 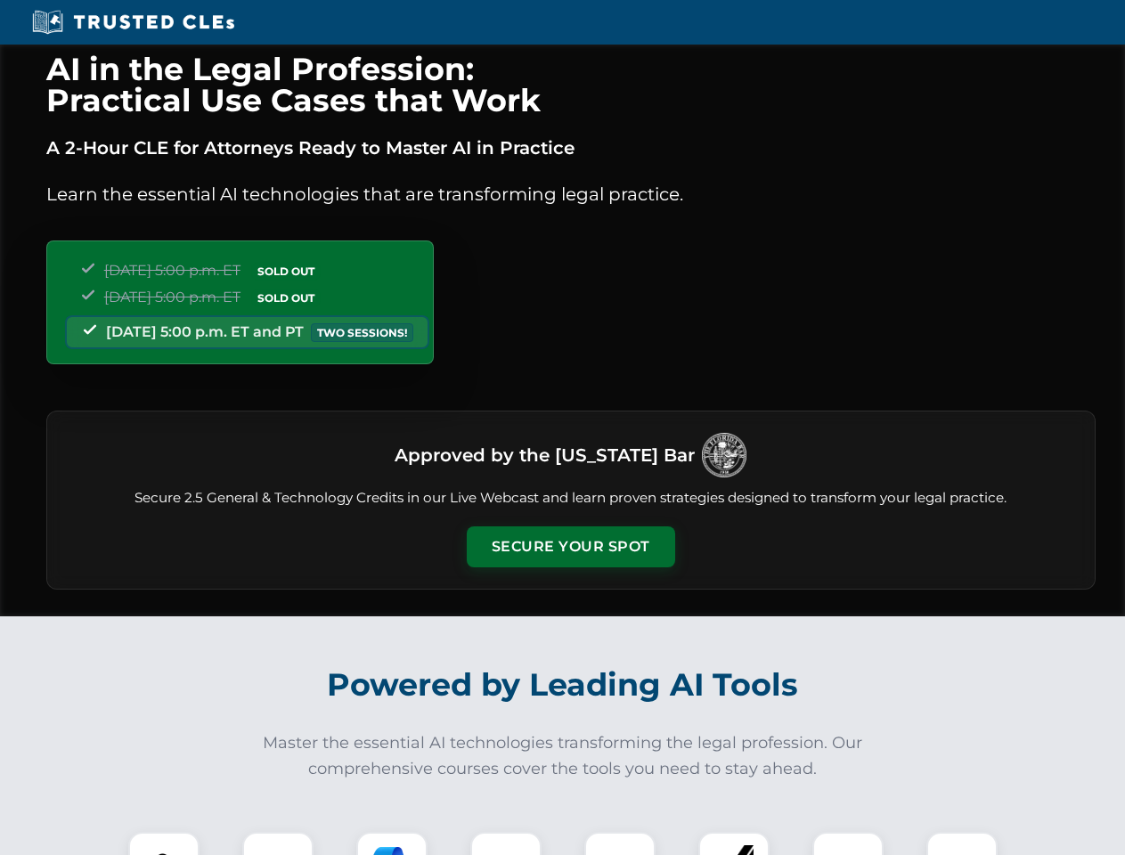 I want to click on p: Secure 2.5 General & Technology Credits in our Live Webcast and learn proven strategies designed ..., so click(x=571, y=498).